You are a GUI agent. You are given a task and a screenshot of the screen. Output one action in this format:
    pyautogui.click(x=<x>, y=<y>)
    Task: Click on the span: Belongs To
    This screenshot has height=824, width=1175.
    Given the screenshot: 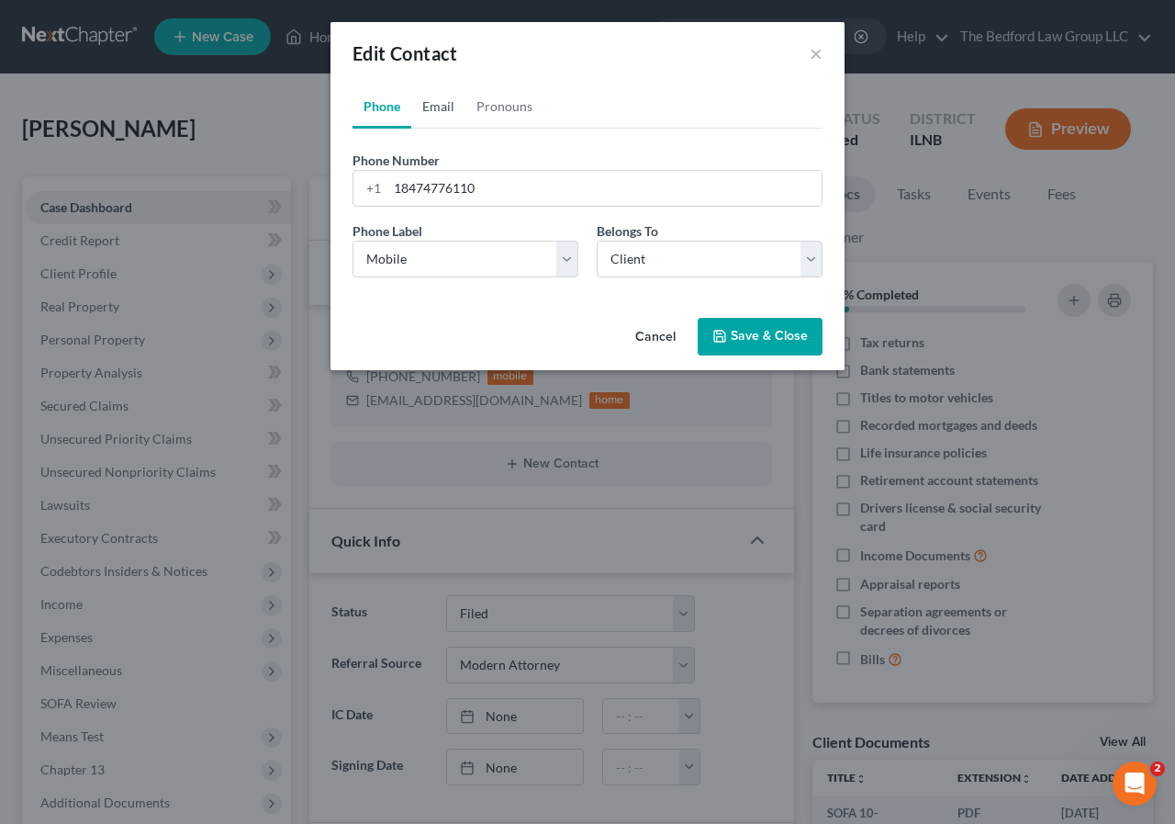 What is the action you would take?
    pyautogui.click(x=627, y=230)
    